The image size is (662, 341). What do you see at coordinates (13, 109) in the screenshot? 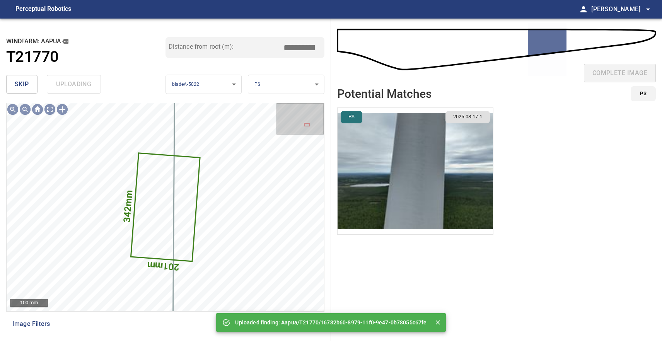
I see `div: Zoom in` at bounding box center [13, 109].